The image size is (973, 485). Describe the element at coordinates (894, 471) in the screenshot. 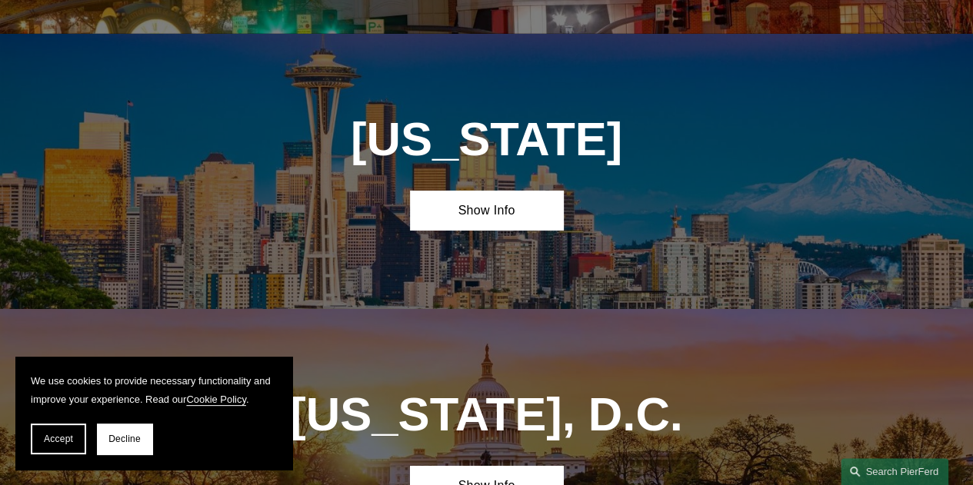

I see `a: Search this site` at that location.